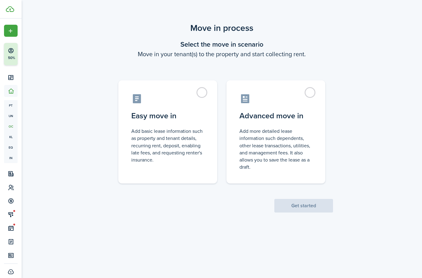  I want to click on control-radio-card-title: Easy move in, so click(168, 116).